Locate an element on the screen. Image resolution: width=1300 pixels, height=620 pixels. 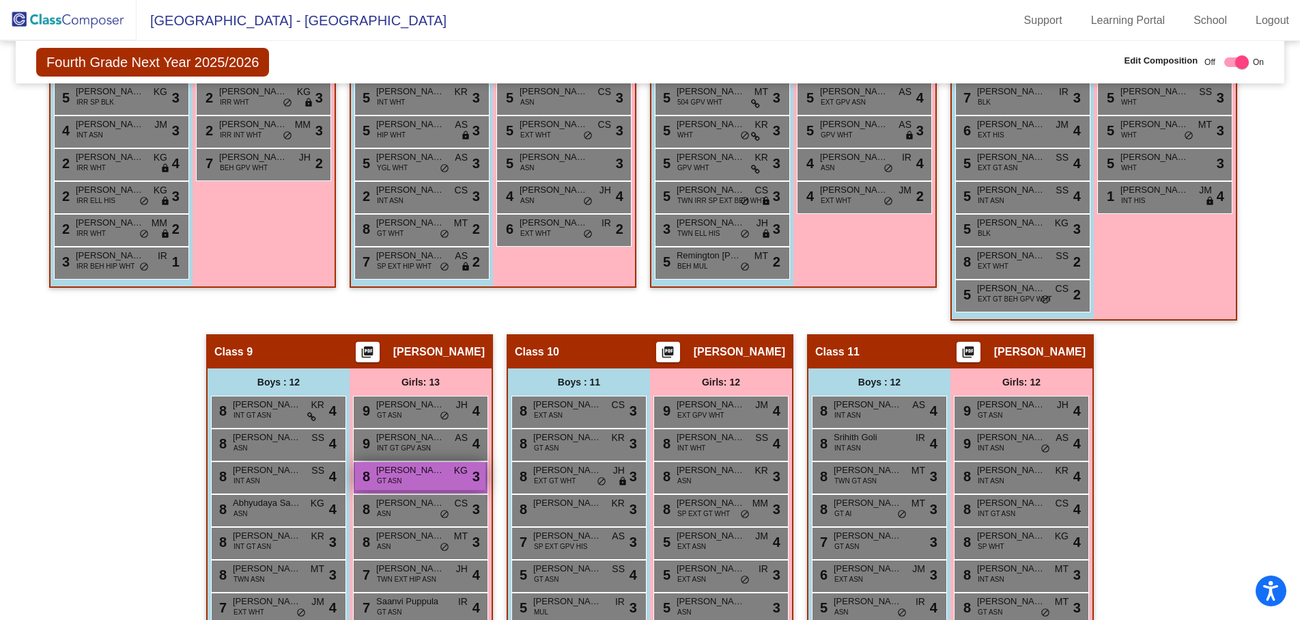
span: 504 GPV WHT is located at coordinates (700, 102).